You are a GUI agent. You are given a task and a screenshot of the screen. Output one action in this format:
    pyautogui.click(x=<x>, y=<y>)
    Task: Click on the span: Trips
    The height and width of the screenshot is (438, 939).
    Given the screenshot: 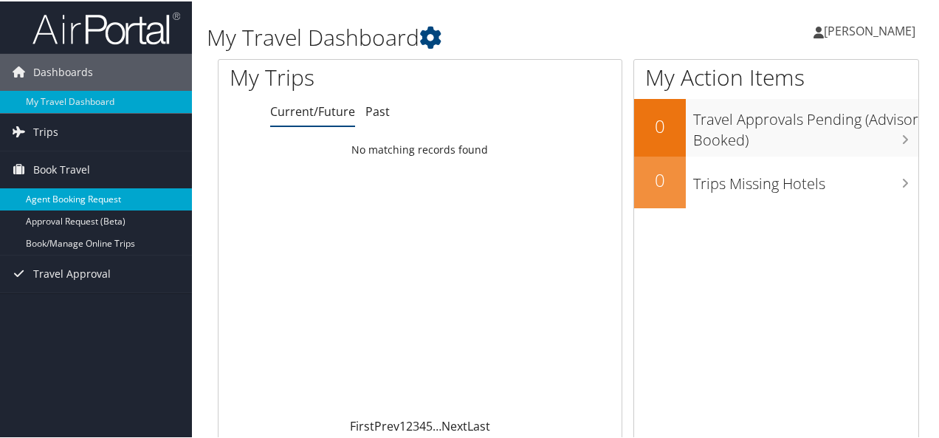 What is the action you would take?
    pyautogui.click(x=46, y=131)
    